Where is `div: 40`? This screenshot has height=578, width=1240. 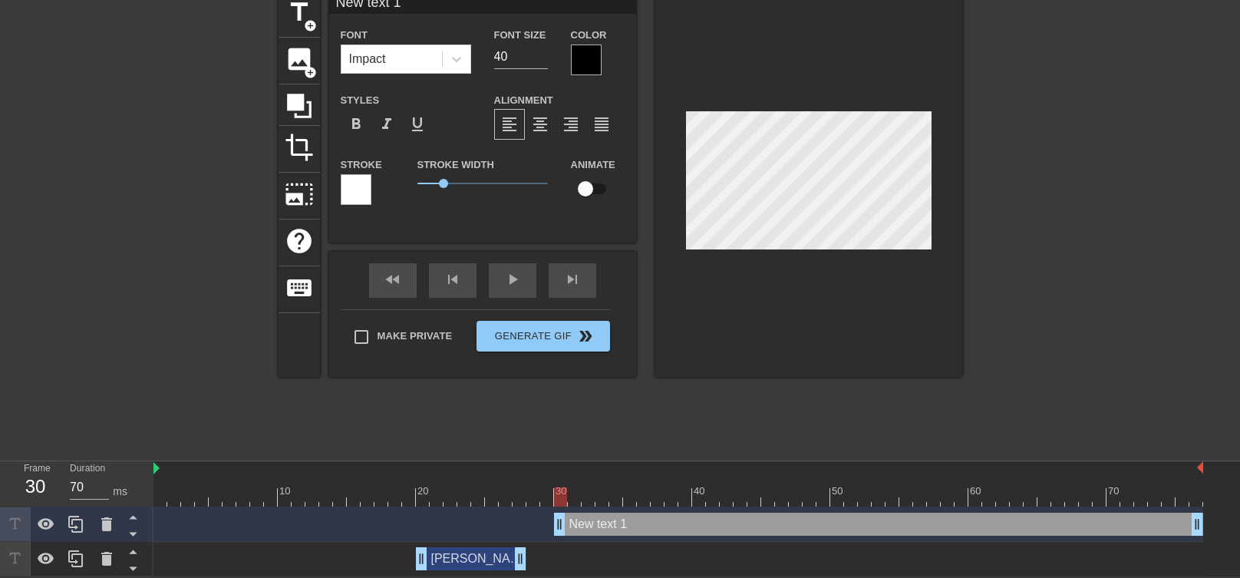
div: 40 is located at coordinates (700, 491).